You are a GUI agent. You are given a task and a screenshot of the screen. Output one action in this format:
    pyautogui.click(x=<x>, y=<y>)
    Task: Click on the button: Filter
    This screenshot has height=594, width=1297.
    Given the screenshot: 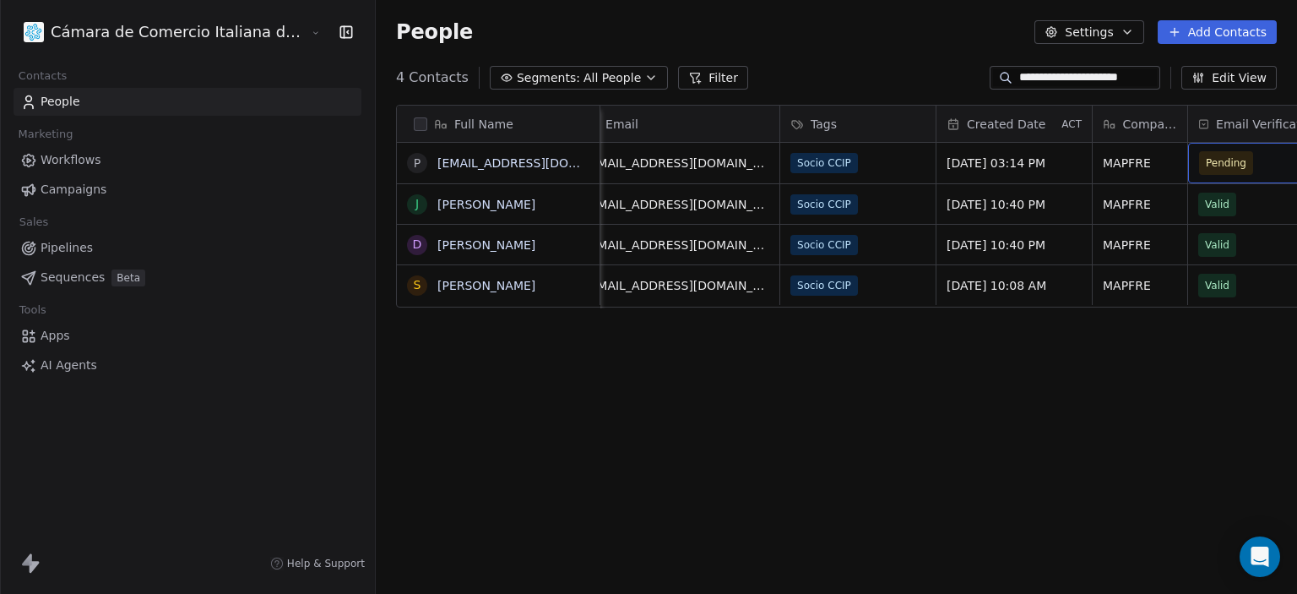 What is the action you would take?
    pyautogui.click(x=713, y=78)
    